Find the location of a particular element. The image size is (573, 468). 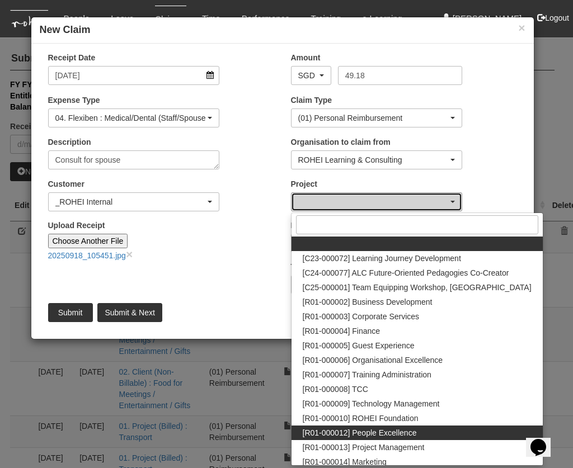

span: [R01-000007] Training Administration is located at coordinates (367, 375).